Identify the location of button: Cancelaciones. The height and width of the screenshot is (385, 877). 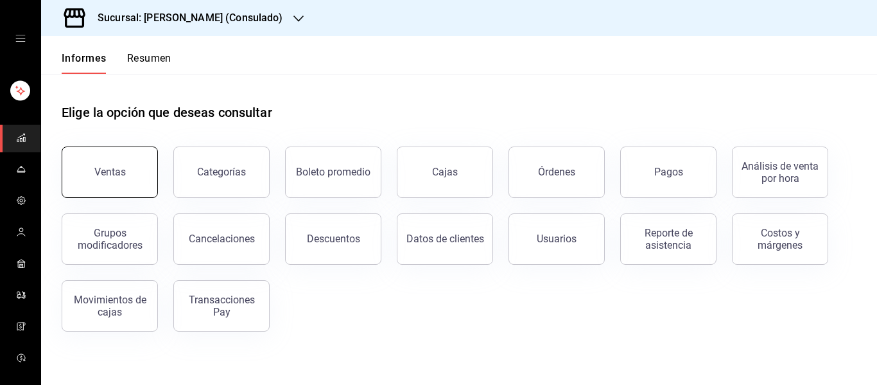
(222, 239).